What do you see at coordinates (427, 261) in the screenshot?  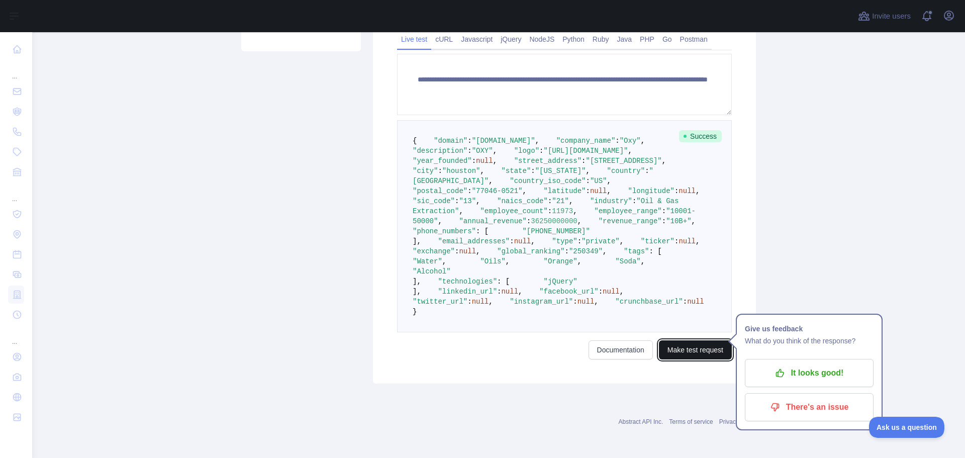 I see `span: "Water"` at bounding box center [427, 261].